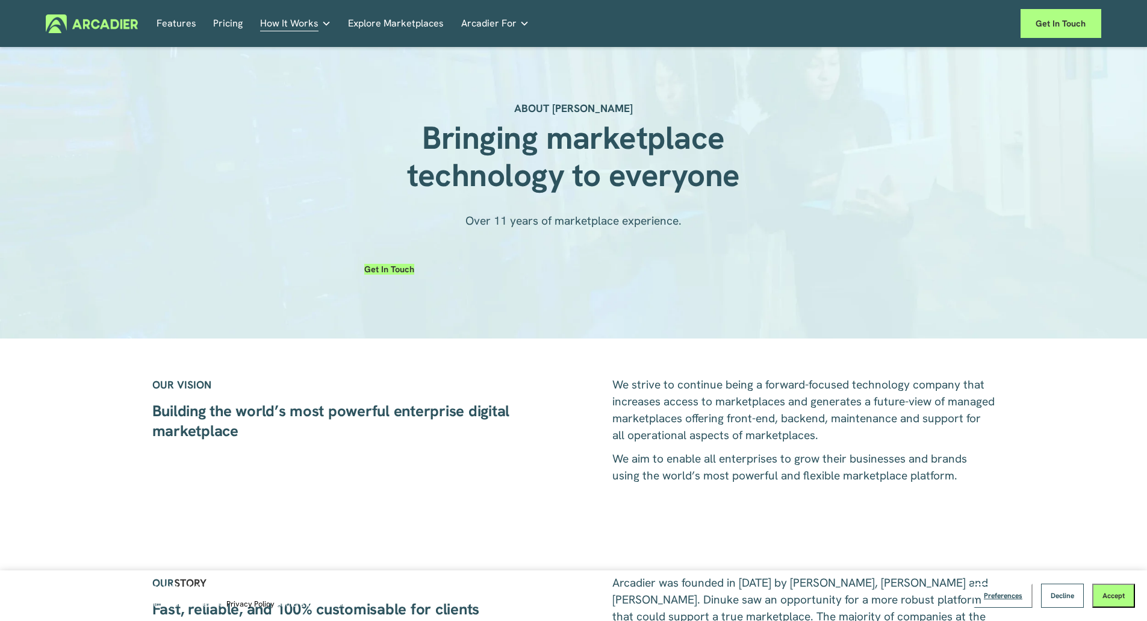 Image resolution: width=1147 pixels, height=621 pixels. Describe the element at coordinates (86, 586) in the screenshot. I see `strong: “Accept All Cookies”` at that location.